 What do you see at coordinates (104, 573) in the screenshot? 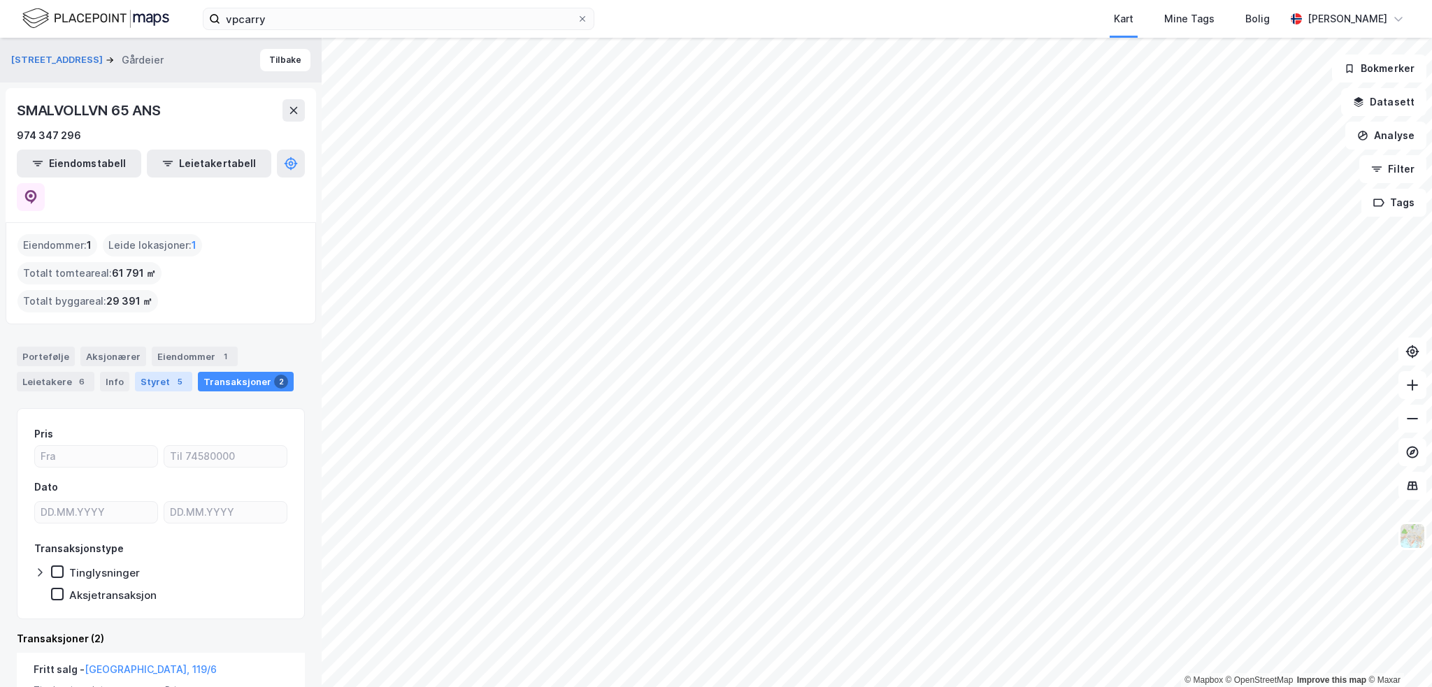
I see `div: Tinglysninger` at bounding box center [104, 573].